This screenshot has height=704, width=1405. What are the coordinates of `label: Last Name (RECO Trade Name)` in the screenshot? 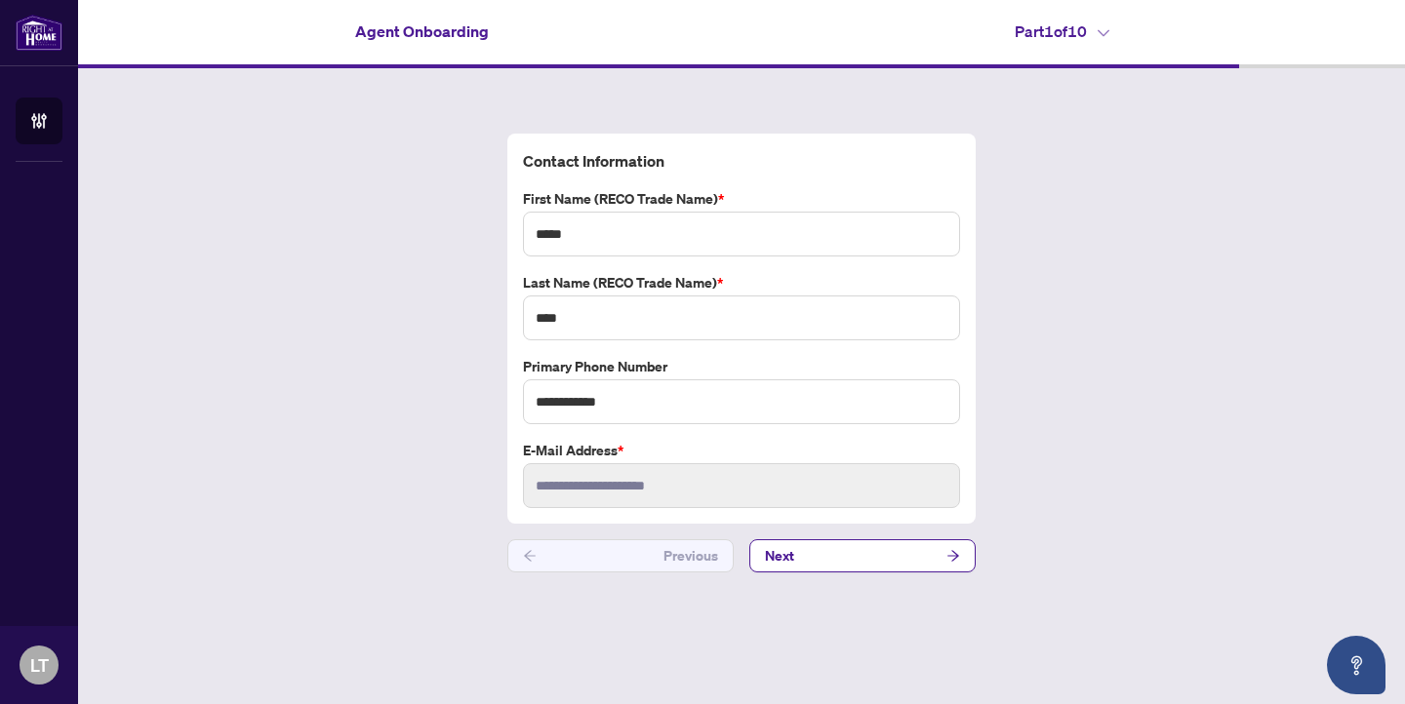 It's located at (742, 283).